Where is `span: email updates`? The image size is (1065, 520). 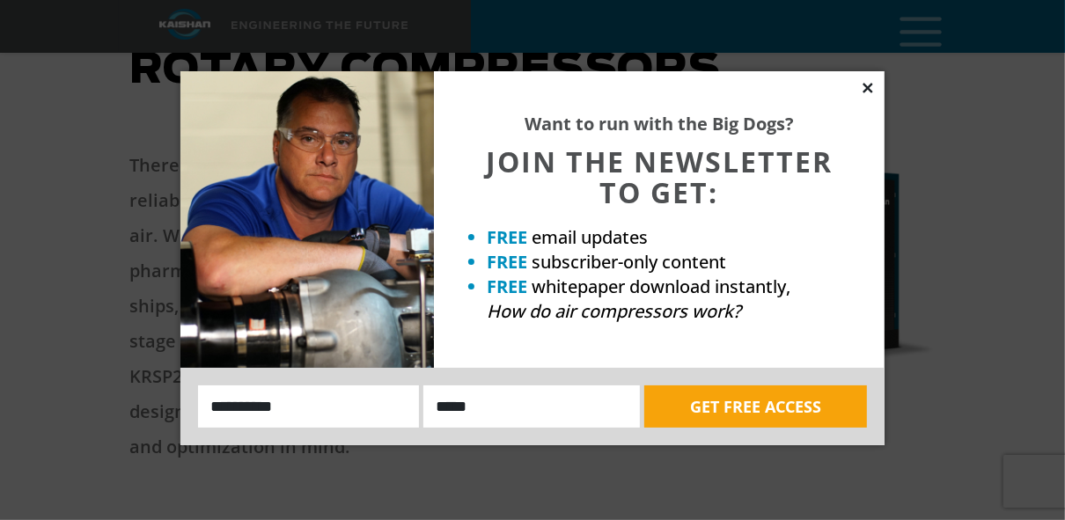 span: email updates is located at coordinates (590, 237).